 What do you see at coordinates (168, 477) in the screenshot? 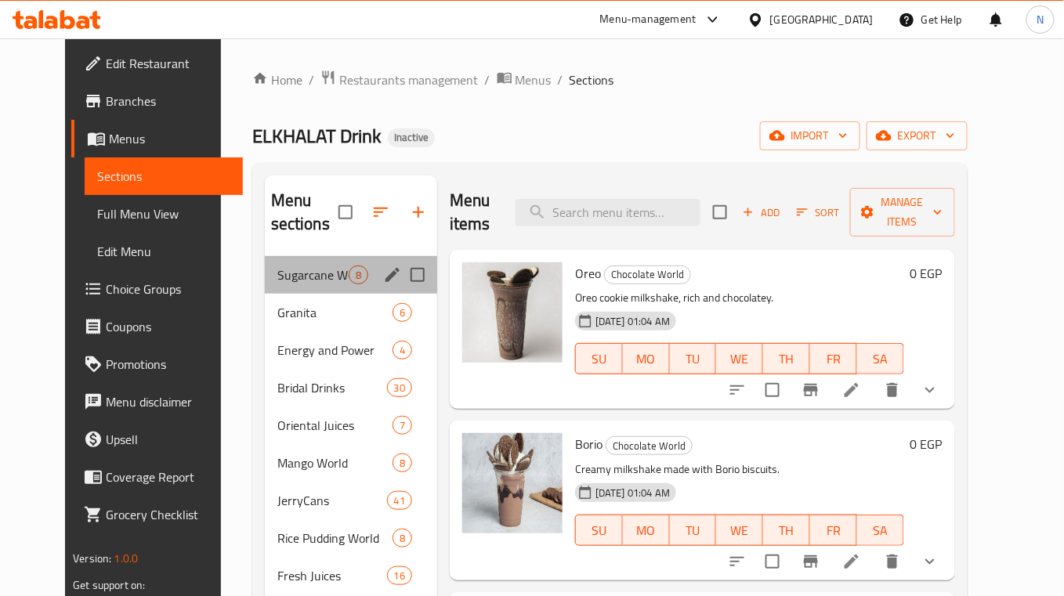
I see `span: Coverage Report` at bounding box center [168, 477].